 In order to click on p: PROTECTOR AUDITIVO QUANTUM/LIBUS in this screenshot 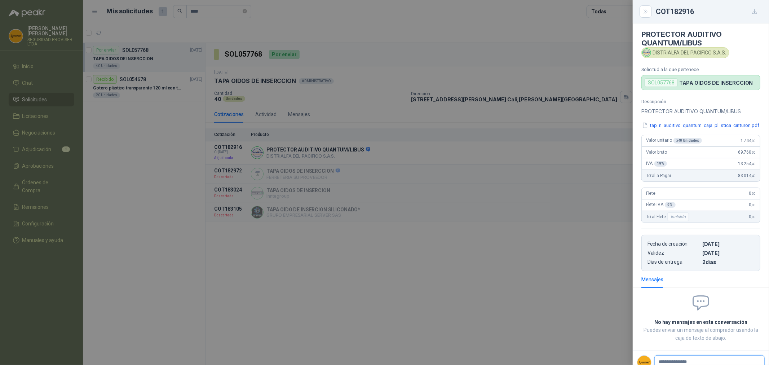, I will do `click(701, 111)`.